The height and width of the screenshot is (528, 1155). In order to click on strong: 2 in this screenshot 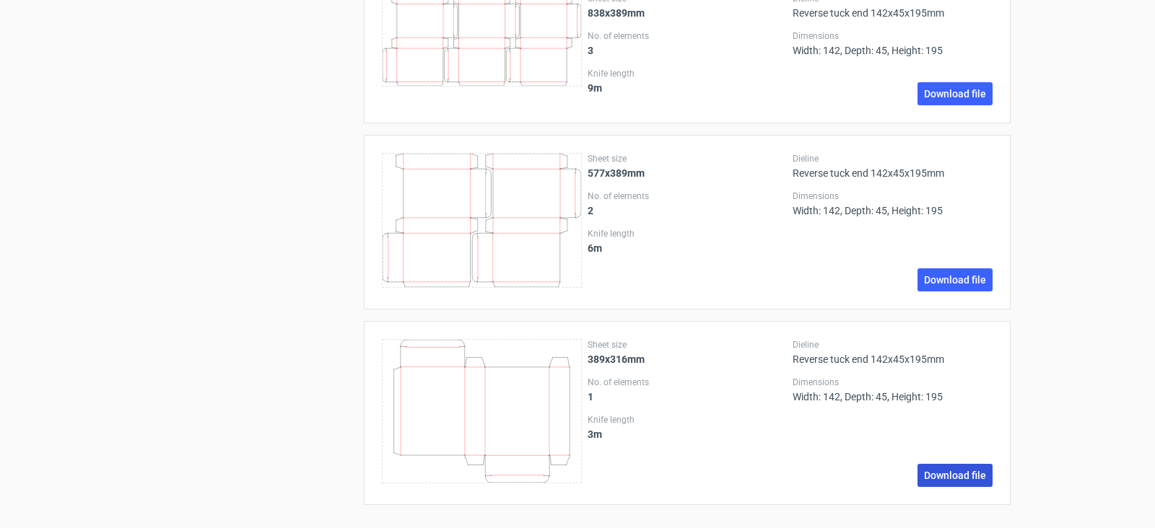, I will do `click(590, 211)`.